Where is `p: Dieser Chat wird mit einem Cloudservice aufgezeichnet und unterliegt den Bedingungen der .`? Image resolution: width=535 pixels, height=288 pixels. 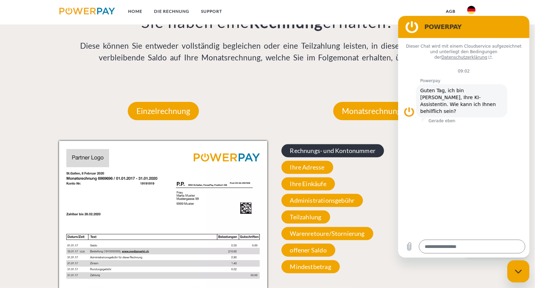
p: Dieser Chat wird mit einem Cloudservice aufgezeichnet und unterliegt den Bedingungen der . is located at coordinates (66, 36).